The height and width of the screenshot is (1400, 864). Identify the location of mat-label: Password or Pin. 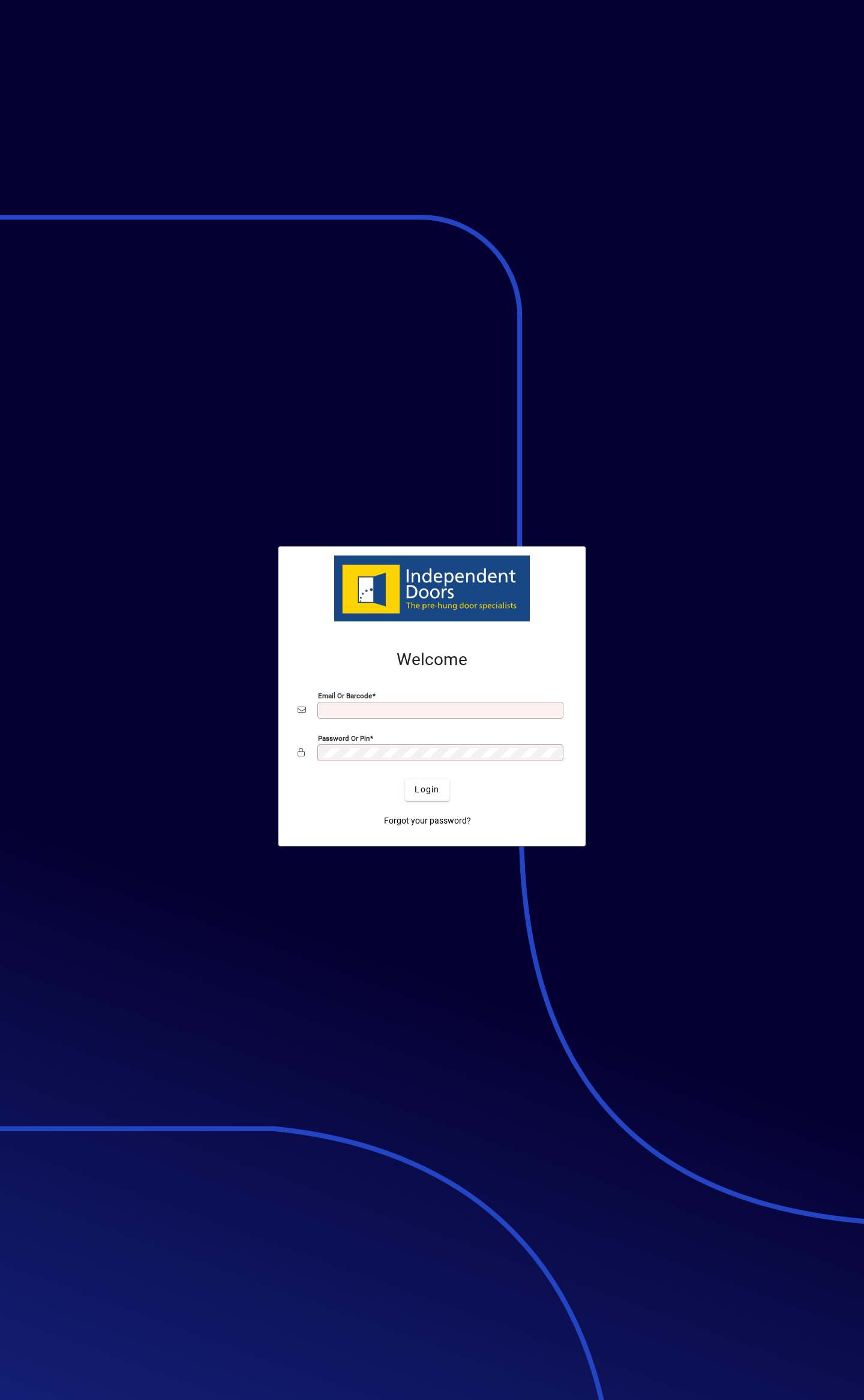
(344, 738).